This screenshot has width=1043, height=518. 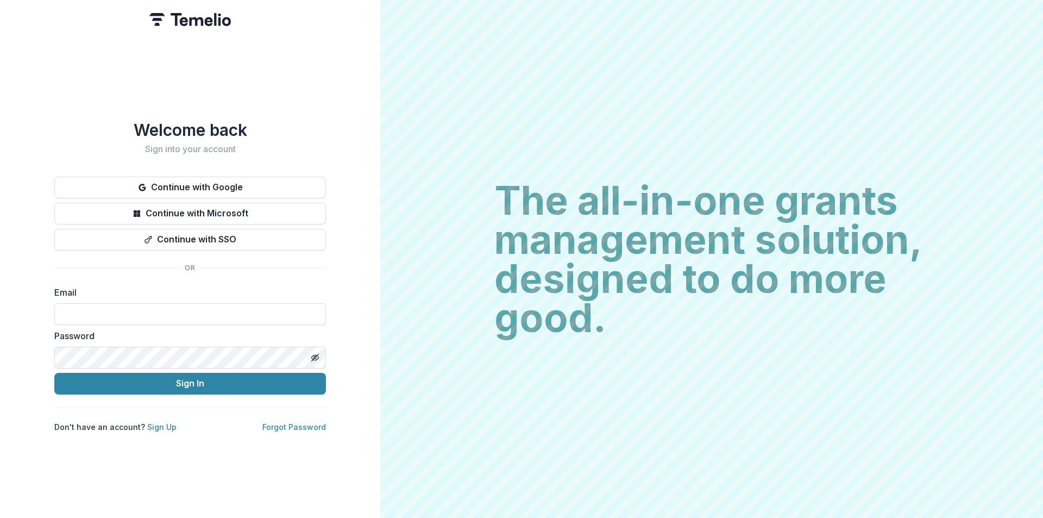 What do you see at coordinates (115, 427) in the screenshot?
I see `p: Don't have an account?` at bounding box center [115, 427].